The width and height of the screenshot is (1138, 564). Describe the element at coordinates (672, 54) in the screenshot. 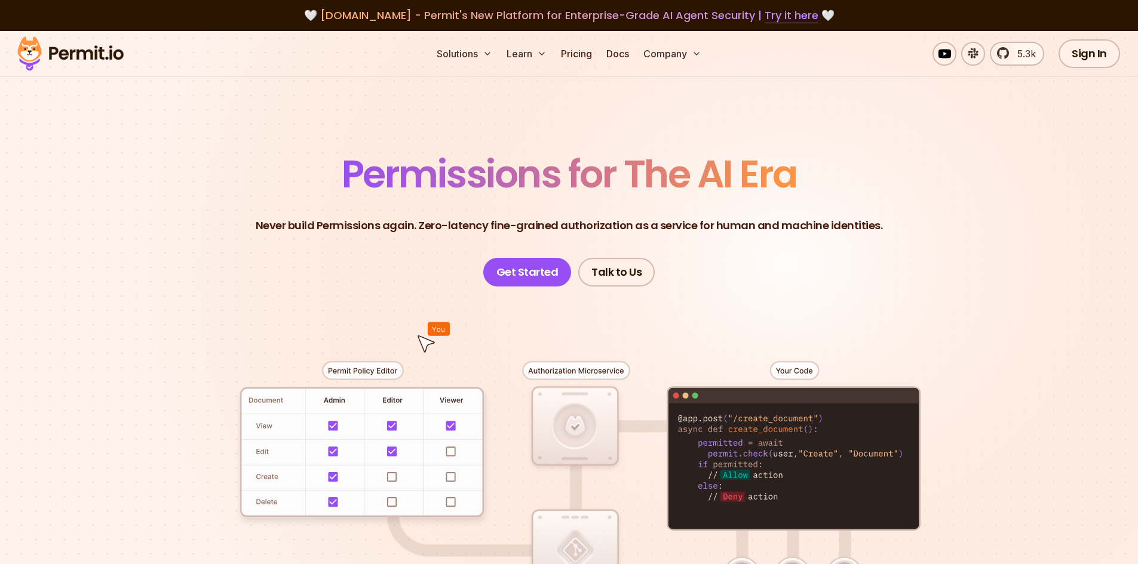

I see `button: Company` at that location.